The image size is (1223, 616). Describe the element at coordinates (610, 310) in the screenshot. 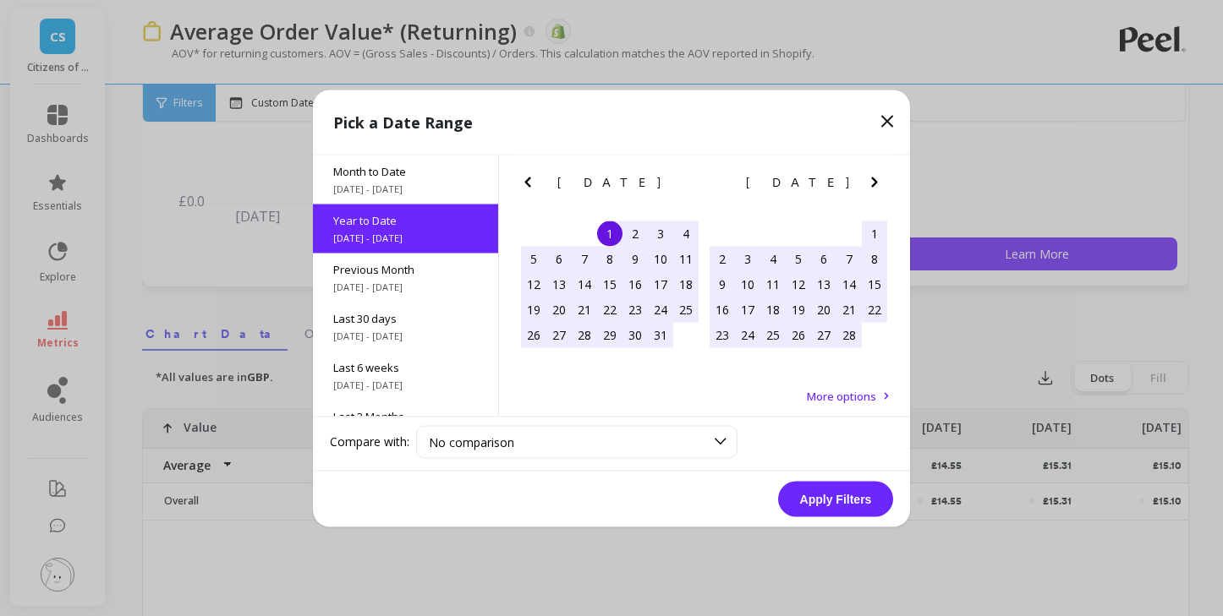

I see `div: Choose Wednesday, January 22nd, 2025` at that location.